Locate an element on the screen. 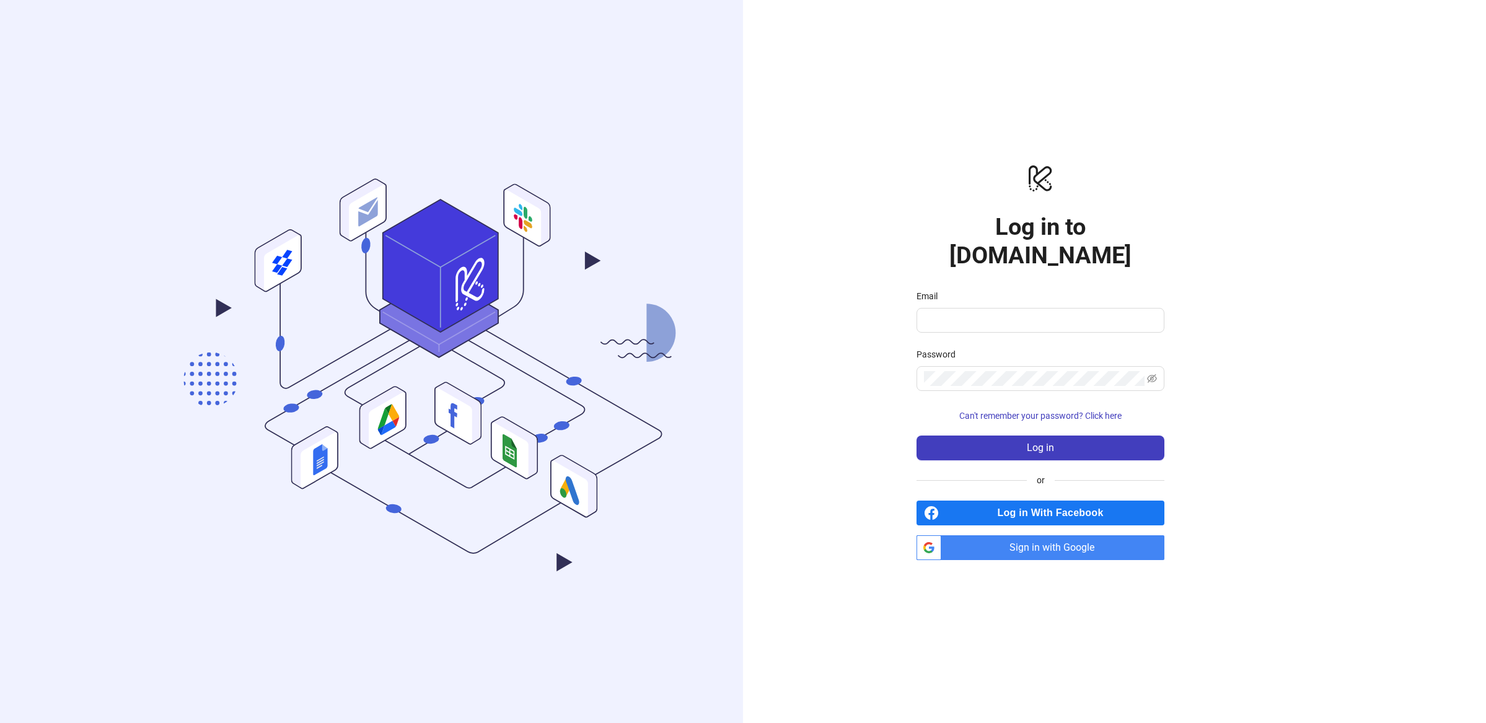 This screenshot has height=723, width=1486. input: Password is located at coordinates (1034, 379).